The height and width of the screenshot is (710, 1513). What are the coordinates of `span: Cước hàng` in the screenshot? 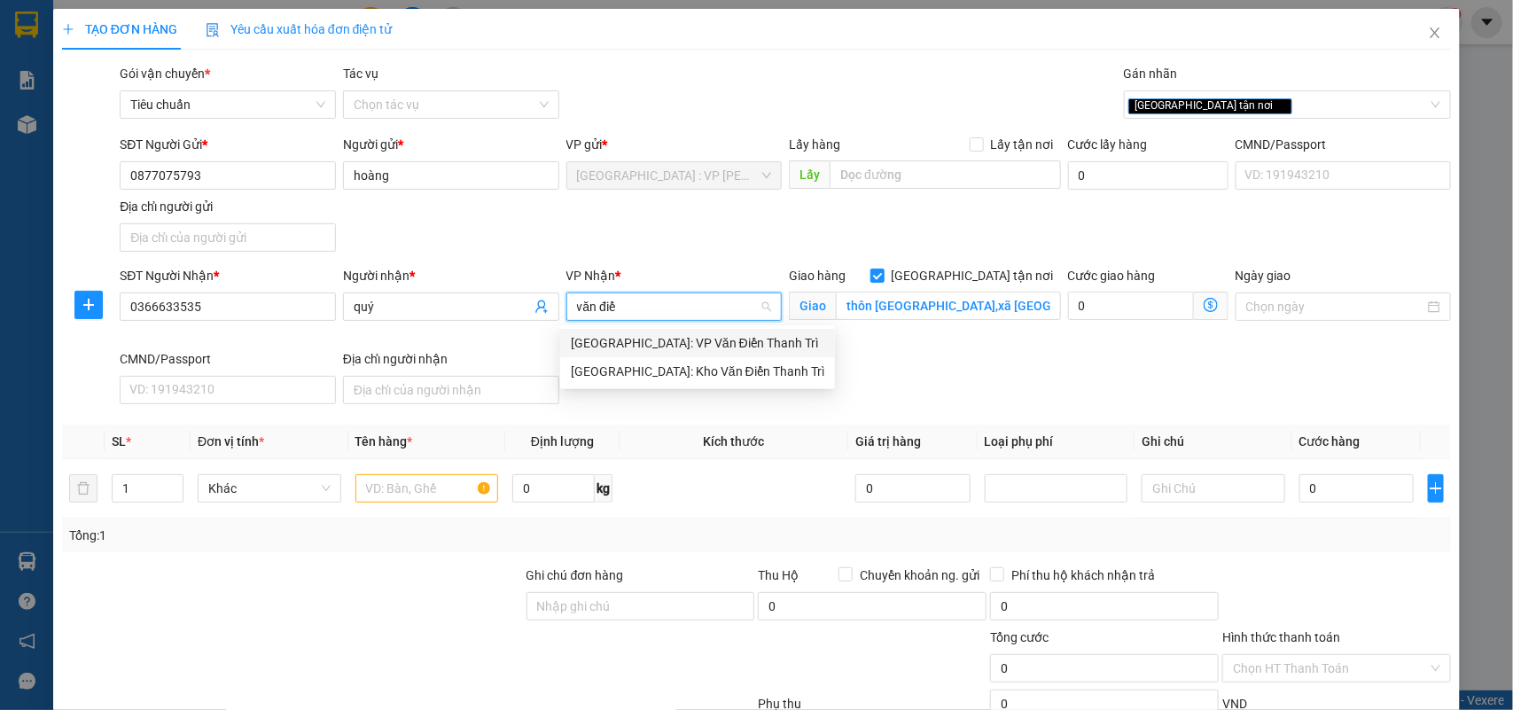 It's located at (1329, 441).